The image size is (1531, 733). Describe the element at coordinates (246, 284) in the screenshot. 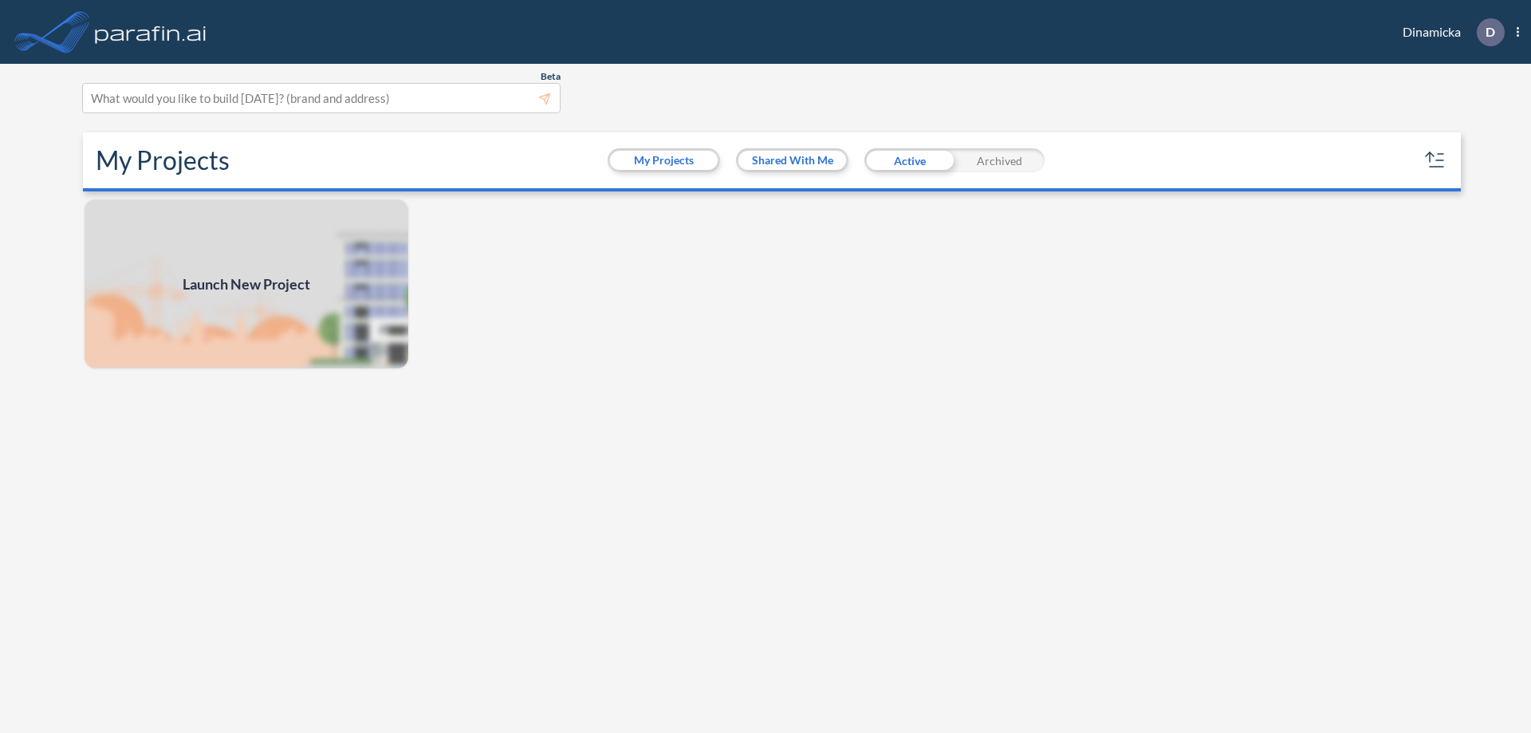

I see `img: add` at that location.